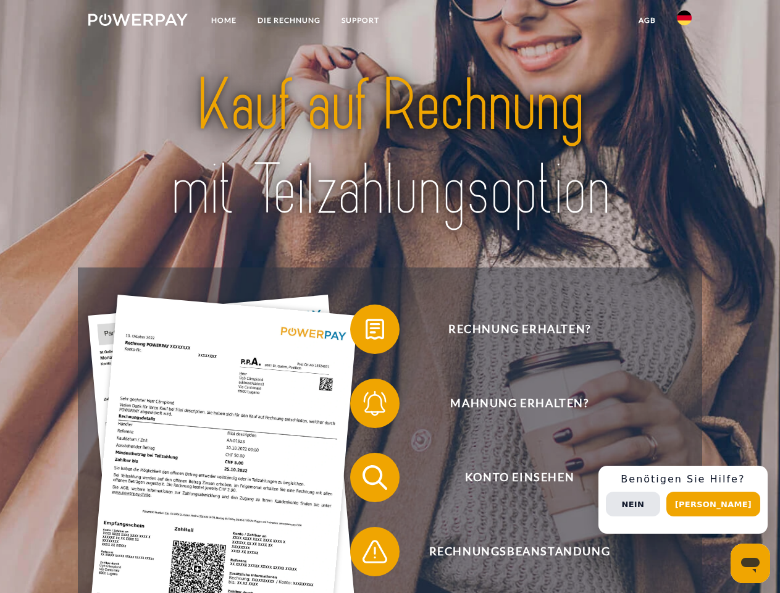  What do you see at coordinates (519, 477) in the screenshot?
I see `span: Konto einsehen` at bounding box center [519, 477].